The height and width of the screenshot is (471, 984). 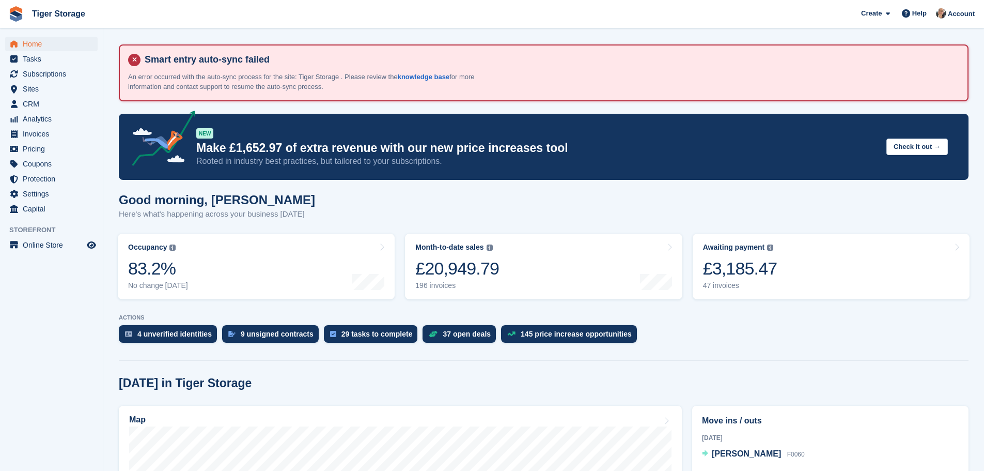 I want to click on p: Make £1,652.97 of extra revenue with our new price increases tool, so click(x=537, y=148).